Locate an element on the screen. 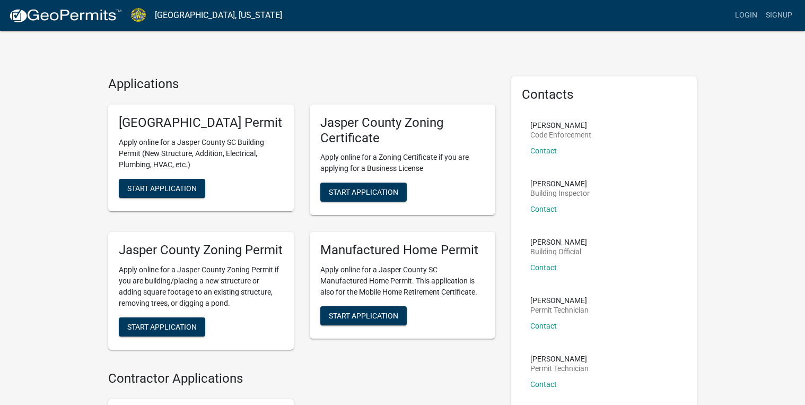 Image resolution: width=805 pixels, height=405 pixels. p: Apply online for a Zoning Certificate if you are applying for a Business License is located at coordinates (402, 163).